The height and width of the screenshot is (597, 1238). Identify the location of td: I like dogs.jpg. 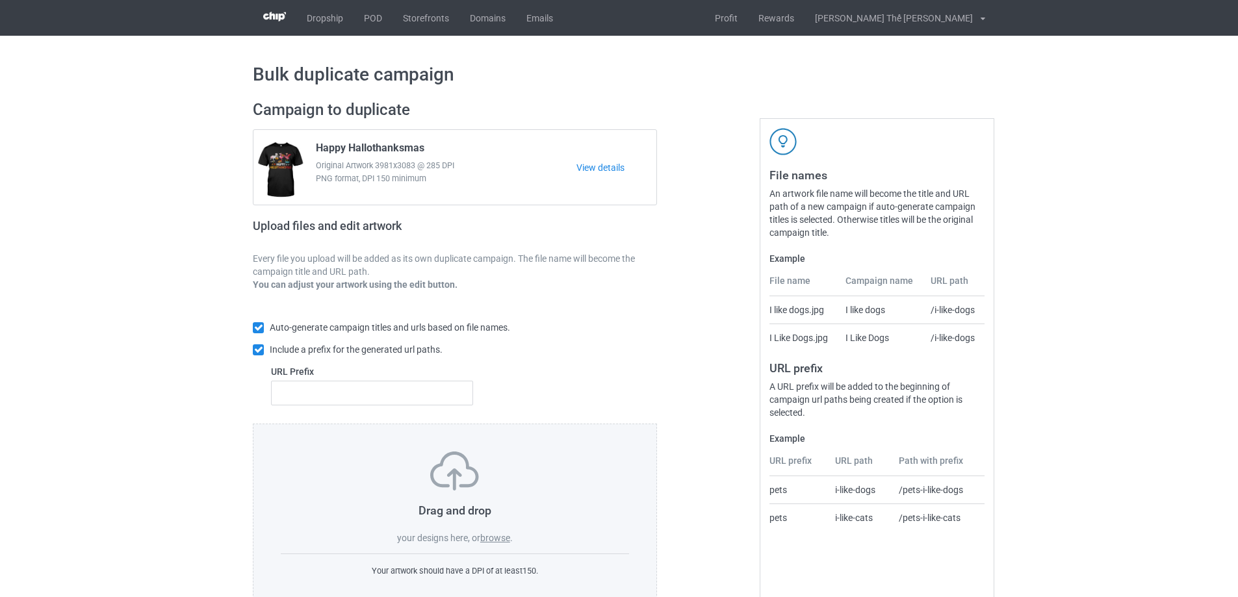
(803, 310).